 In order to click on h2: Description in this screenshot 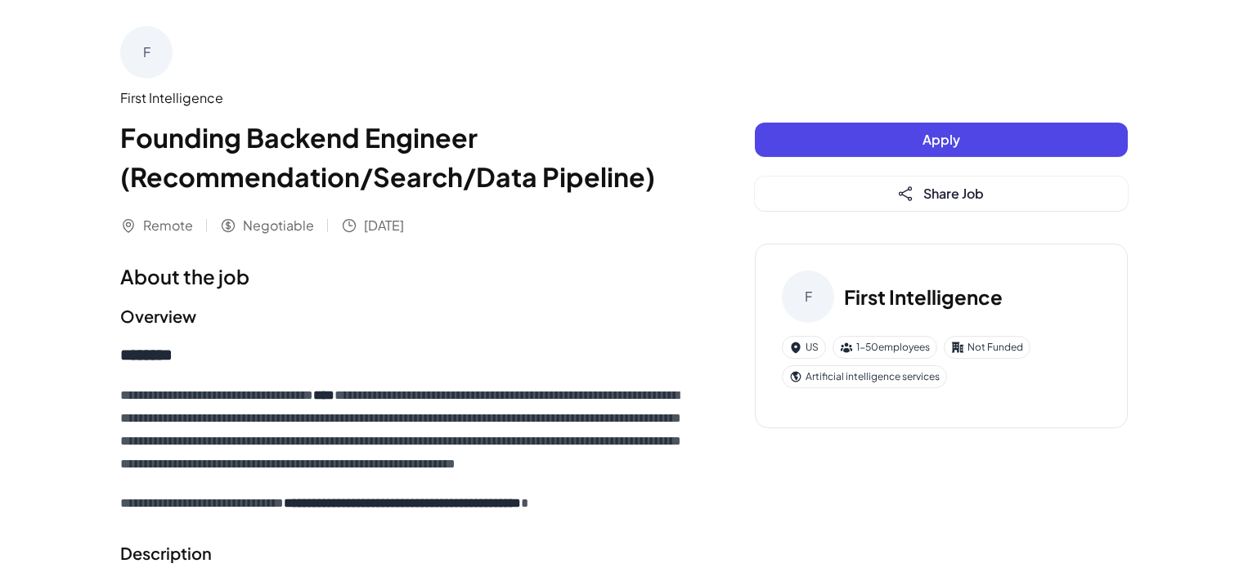, I will do `click(405, 553)`.